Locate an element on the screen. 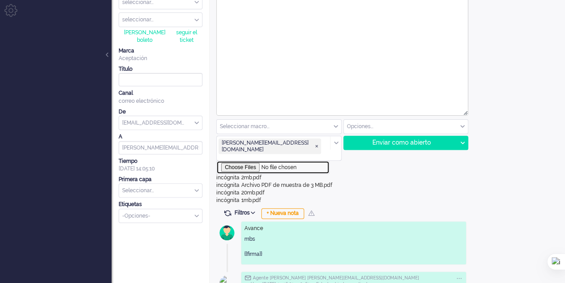 The image size is (565, 283). font: Archivo PDF de muestra de 3 MB.pdf is located at coordinates (287, 185).